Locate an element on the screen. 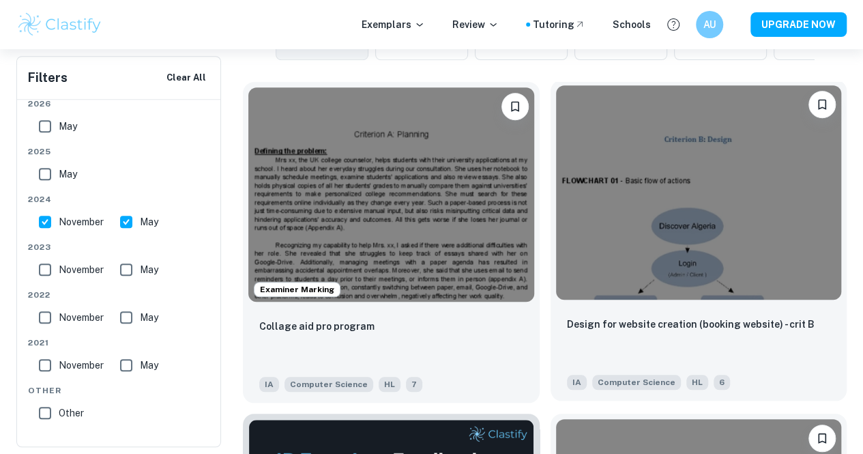 The width and height of the screenshot is (863, 454). img: Computer Science IA example thumbnail: Collage aid pro program is located at coordinates (391, 194).